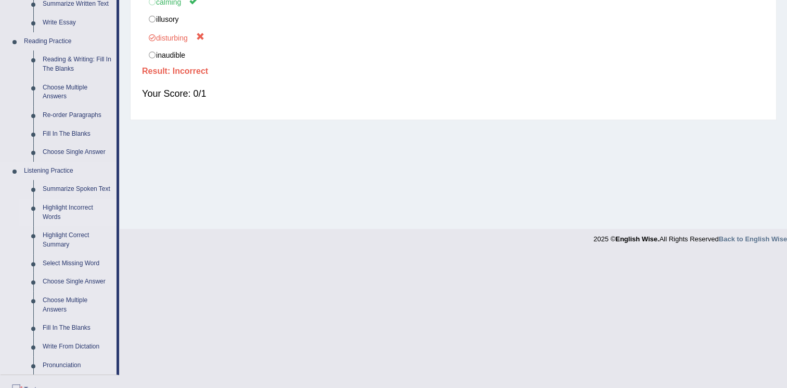 The height and width of the screenshot is (388, 787). Describe the element at coordinates (77, 240) in the screenshot. I see `a: Highlight Correct Summary` at that location.